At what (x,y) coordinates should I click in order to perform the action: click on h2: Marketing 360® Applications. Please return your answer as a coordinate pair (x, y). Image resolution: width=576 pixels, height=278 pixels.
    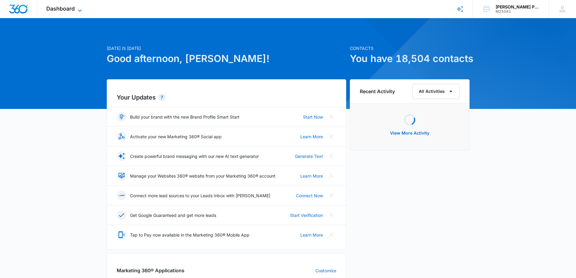
    Looking at the image, I should click on (151, 270).